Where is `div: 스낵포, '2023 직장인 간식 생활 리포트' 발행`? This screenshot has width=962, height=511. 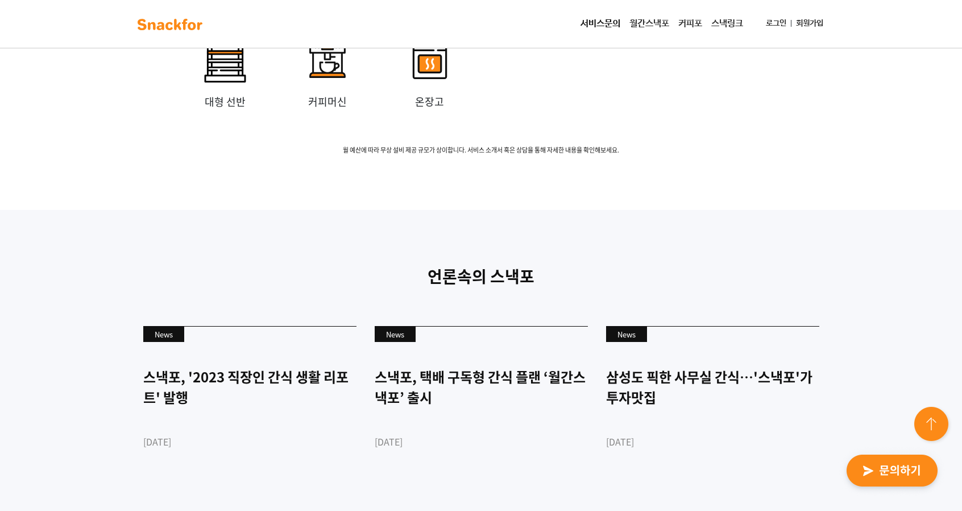
div: 스낵포, '2023 직장인 간식 생활 리포트' 발행 is located at coordinates (250, 387).